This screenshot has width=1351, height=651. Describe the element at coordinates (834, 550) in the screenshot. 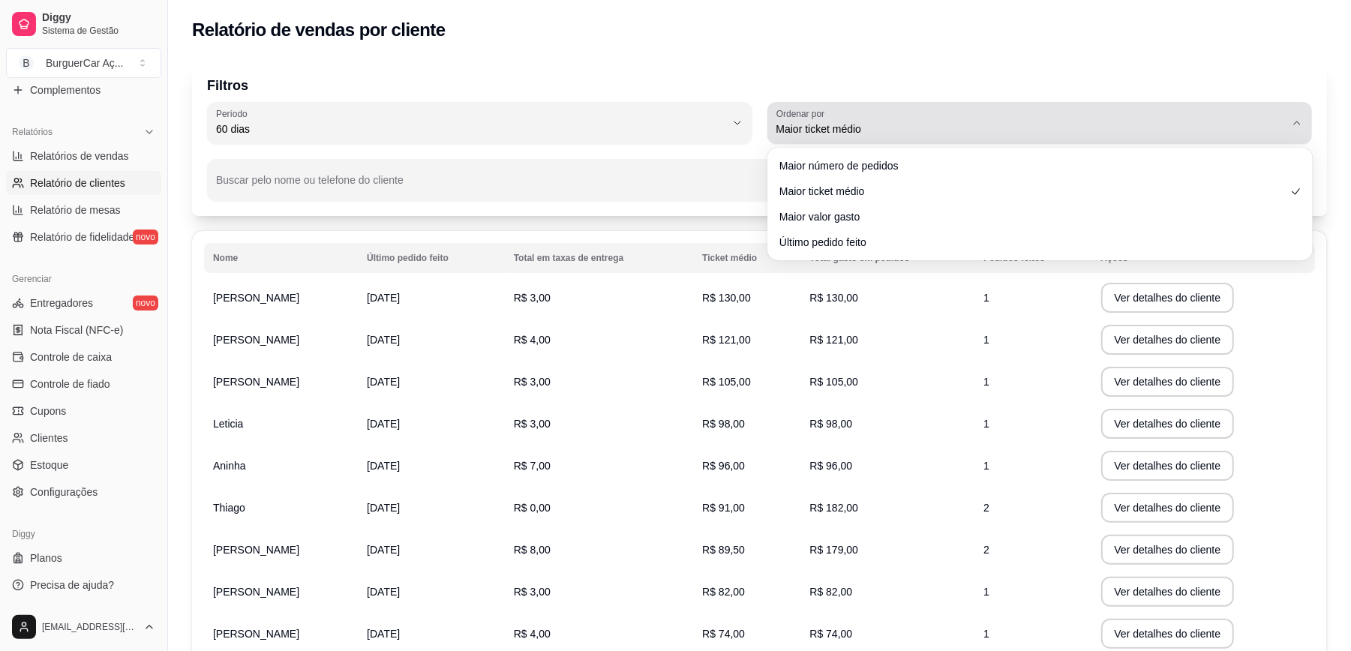

I see `span: R$ 179,00` at that location.